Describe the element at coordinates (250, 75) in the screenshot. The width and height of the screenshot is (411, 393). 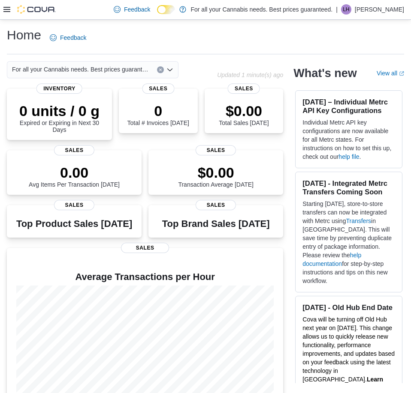
I see `p: Updated 1 minute(s) ago` at that location.